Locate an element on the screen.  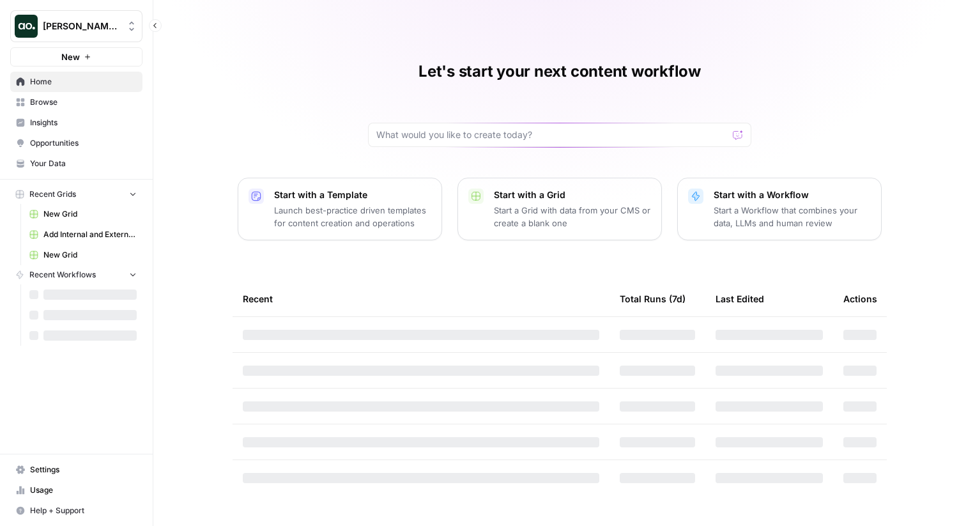
p: Start with a Template is located at coordinates (353, 195).